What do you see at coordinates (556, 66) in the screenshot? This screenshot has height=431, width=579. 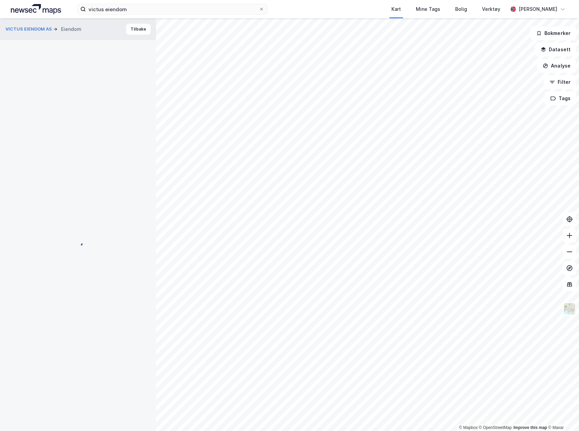 I see `button: Analyse` at bounding box center [556, 66].